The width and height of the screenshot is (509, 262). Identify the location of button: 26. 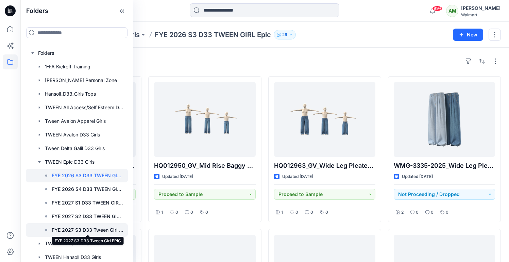
(284, 35).